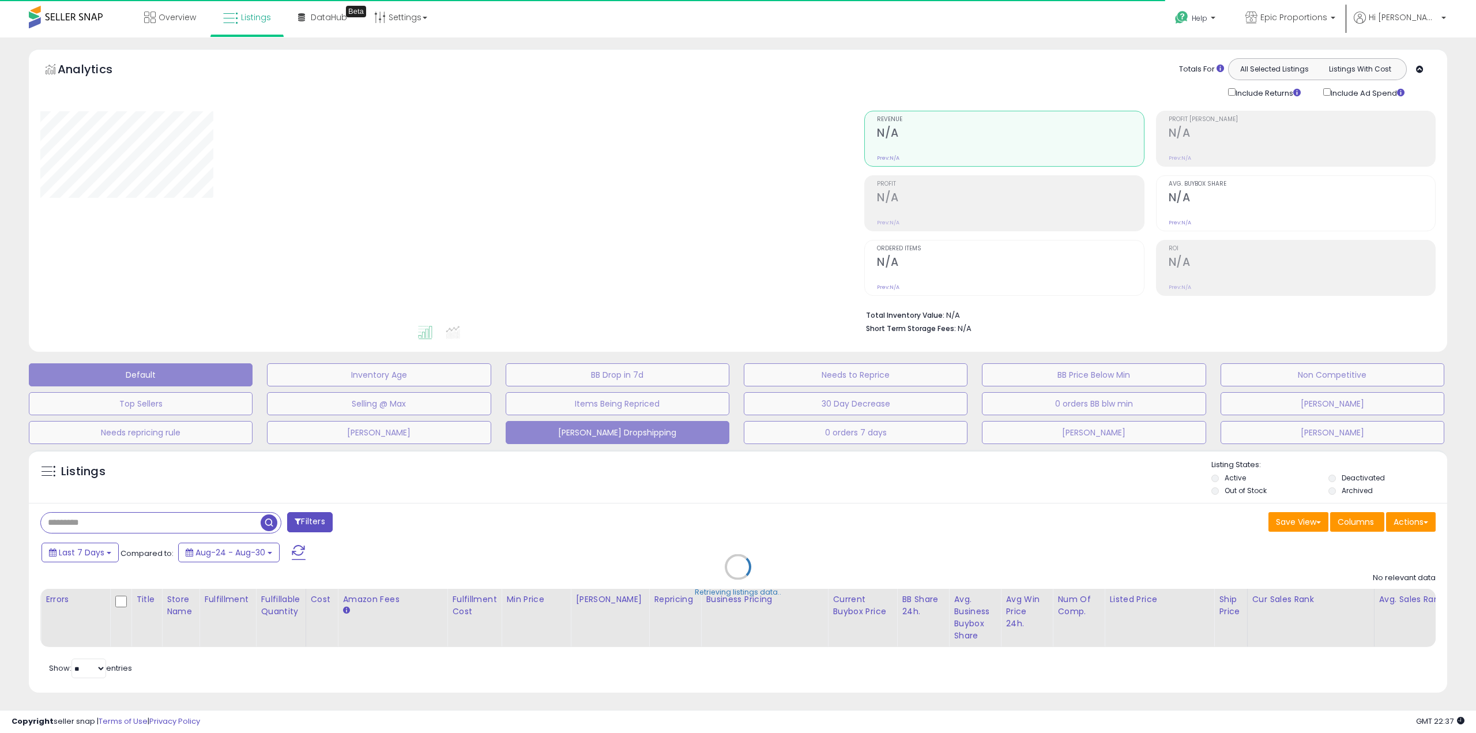 The height and width of the screenshot is (733, 1476). Describe the element at coordinates (141, 404) in the screenshot. I see `button: Top Sellers` at that location.